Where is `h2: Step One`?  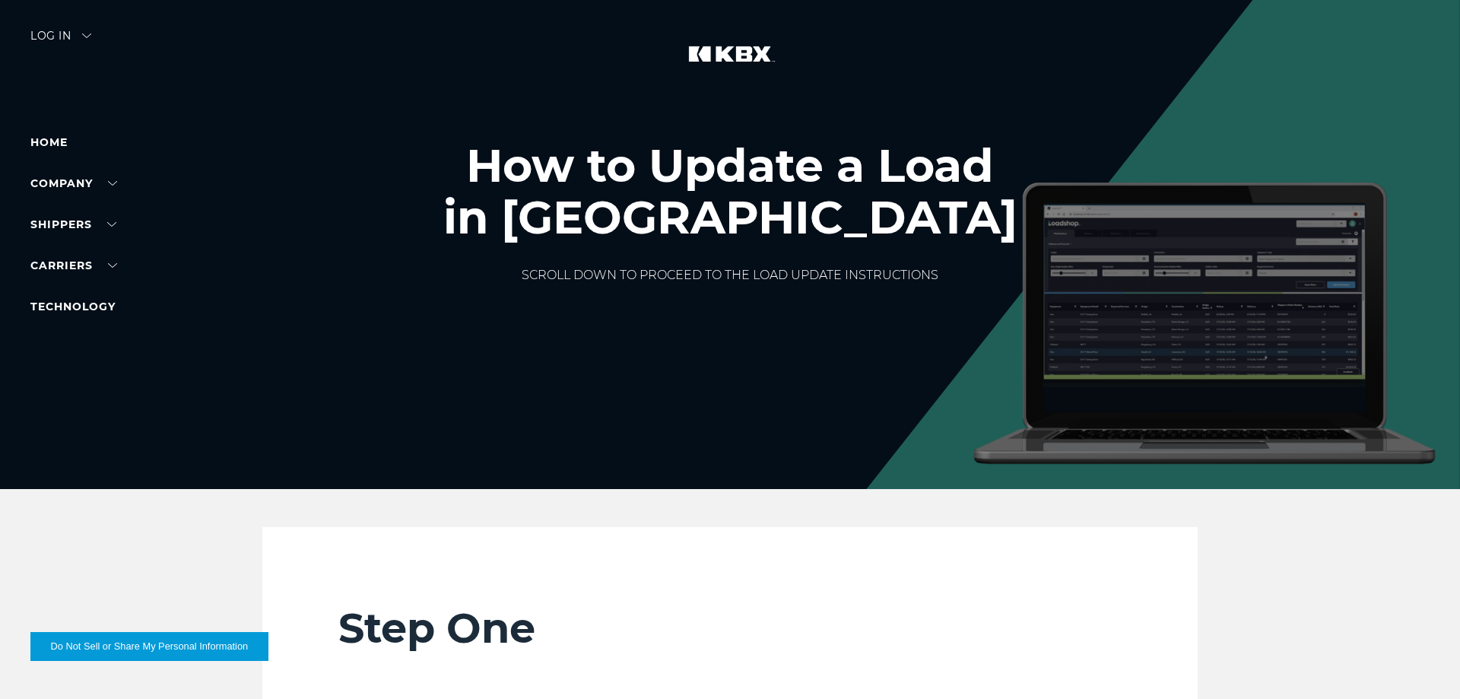
h2: Step One is located at coordinates (730, 628).